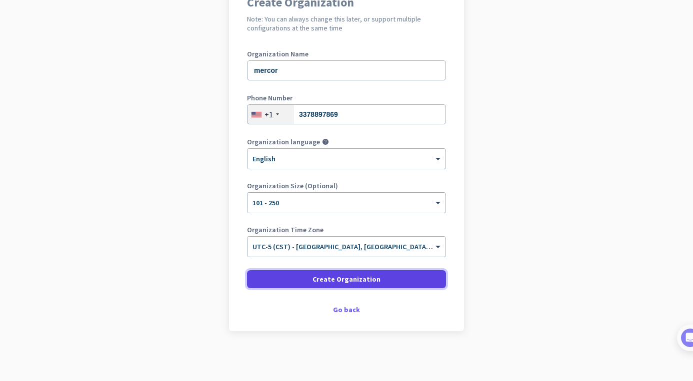  I want to click on h2: Note: You can always change this later, or support multiple configurations at the same time, so click(346, 23).